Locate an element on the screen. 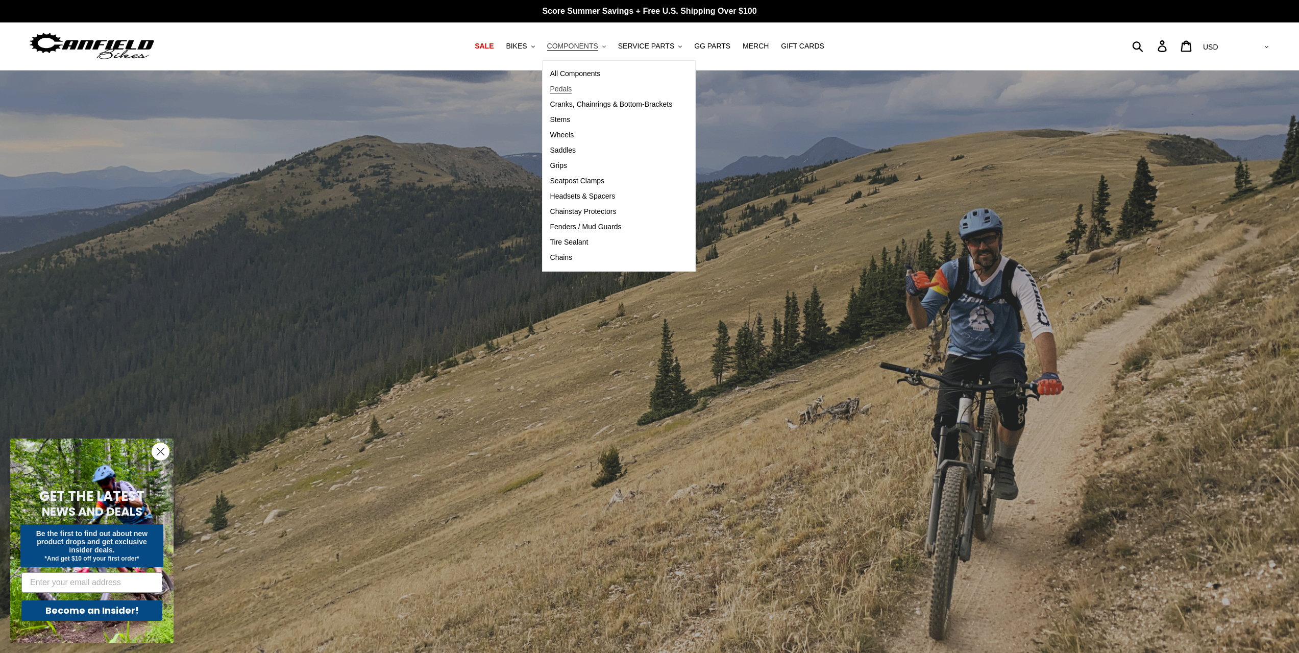  span: Stems is located at coordinates (561, 119).